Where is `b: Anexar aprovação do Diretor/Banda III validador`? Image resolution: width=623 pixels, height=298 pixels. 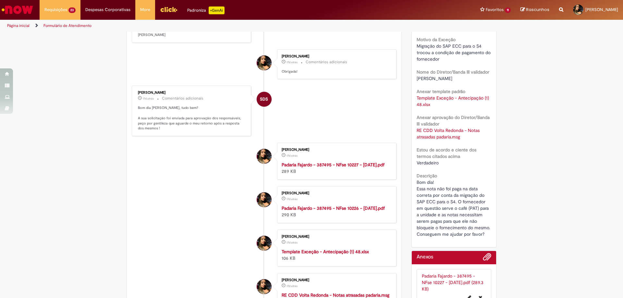 b: Anexar aprovação do Diretor/Banda III validador is located at coordinates (453, 121).